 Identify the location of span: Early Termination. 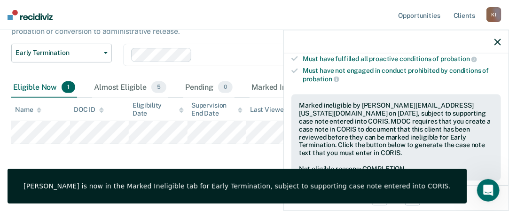
(58, 53).